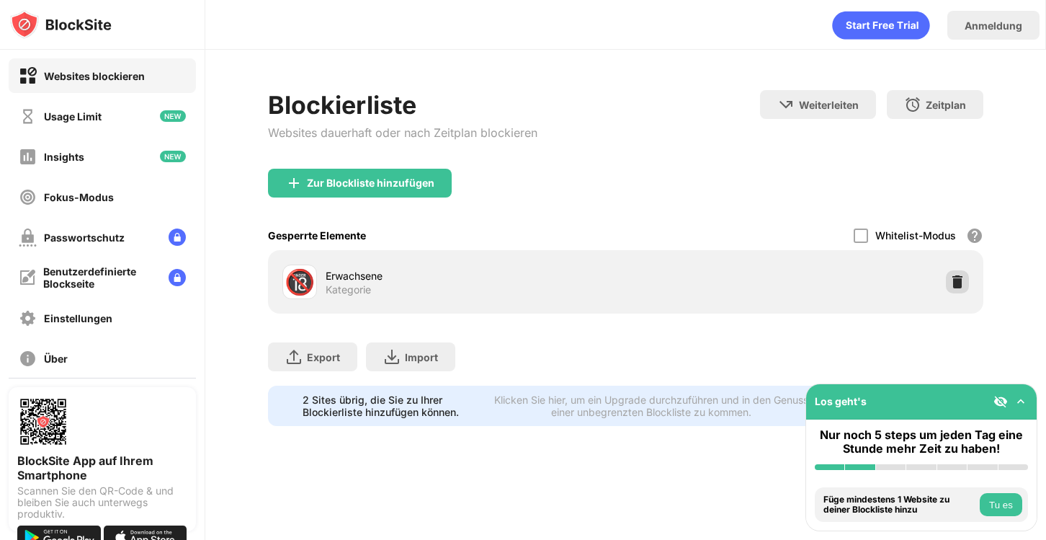 This screenshot has height=540, width=1046. What do you see at coordinates (84, 237) in the screenshot?
I see `div: Passwortschutz` at bounding box center [84, 237].